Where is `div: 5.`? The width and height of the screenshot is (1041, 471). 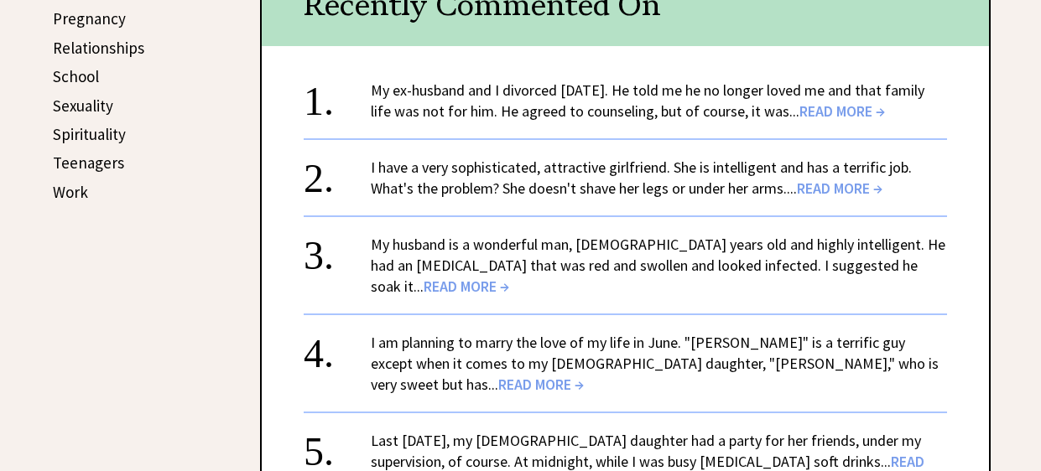
div: 5. is located at coordinates (337, 445).